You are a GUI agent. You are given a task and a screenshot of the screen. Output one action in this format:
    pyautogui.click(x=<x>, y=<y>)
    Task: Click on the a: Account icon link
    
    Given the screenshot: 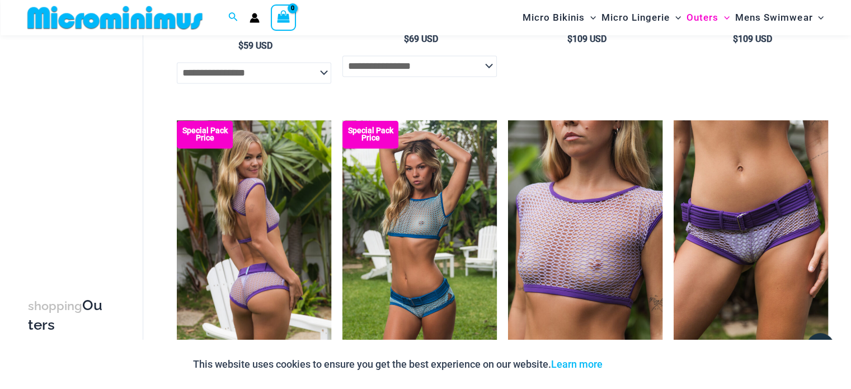 What is the action you would take?
    pyautogui.click(x=255, y=18)
    